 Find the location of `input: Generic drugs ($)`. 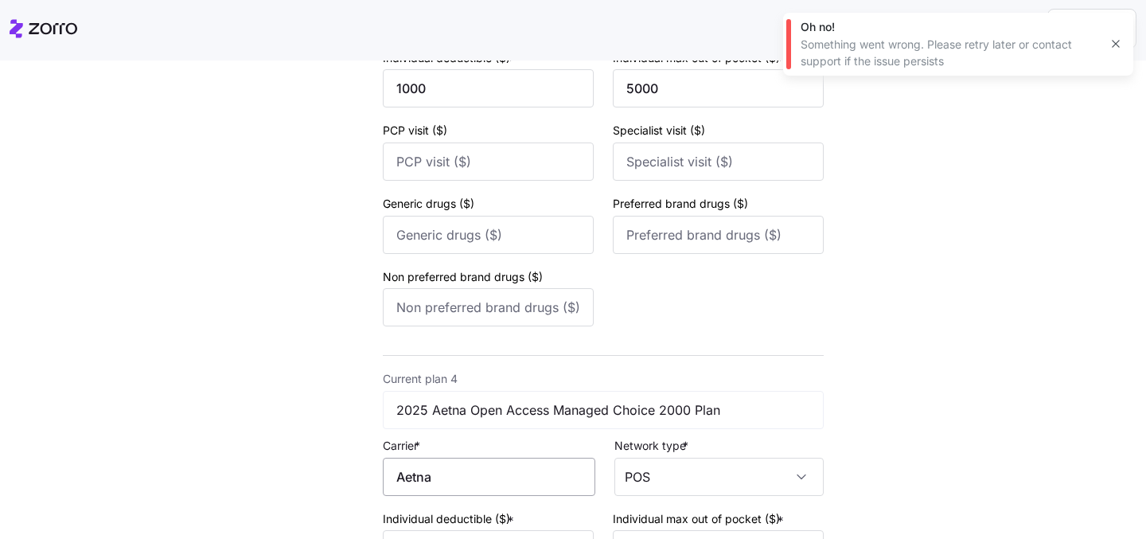

input: Generic drugs ($) is located at coordinates (488, 235).